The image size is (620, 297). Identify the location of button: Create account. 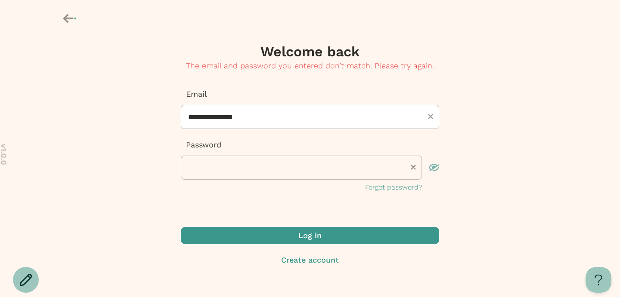
(310, 260).